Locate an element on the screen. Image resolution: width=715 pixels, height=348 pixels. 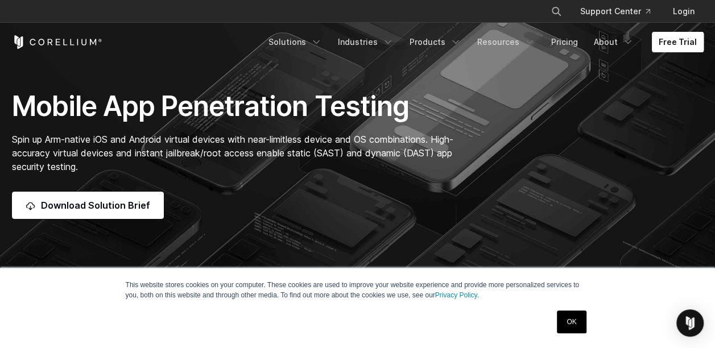
a: Download Solution Brief is located at coordinates (88, 205).